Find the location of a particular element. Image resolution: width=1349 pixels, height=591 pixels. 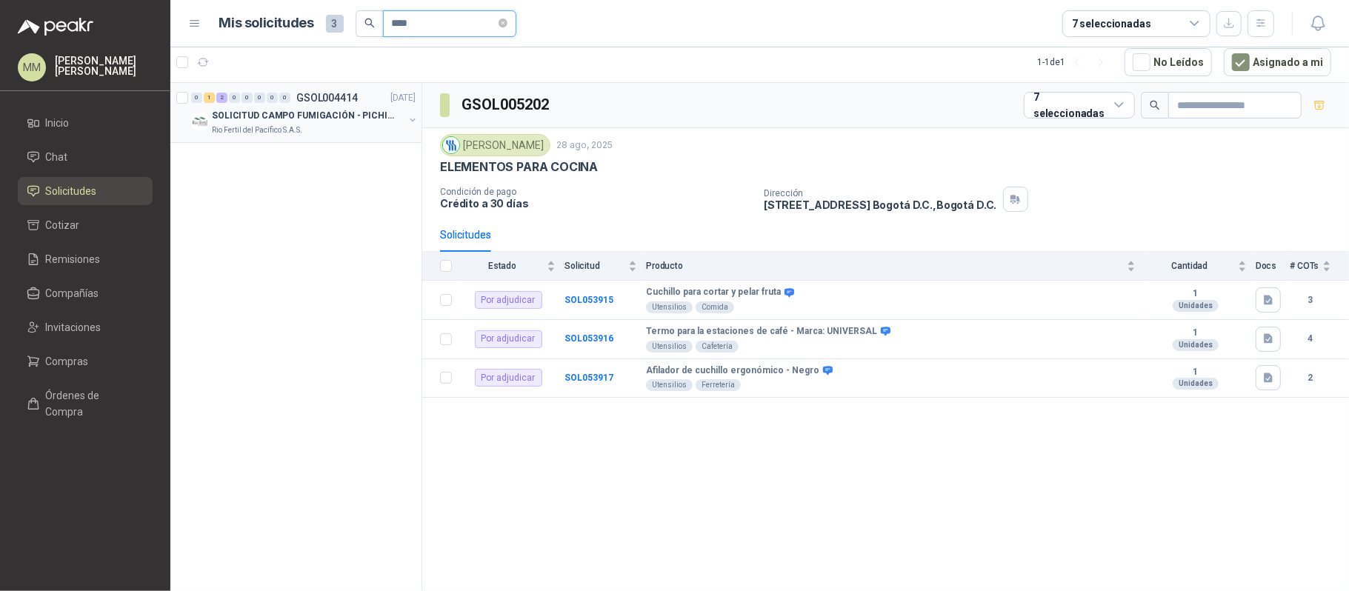

span: Órdenes de Compra is located at coordinates (92, 404).